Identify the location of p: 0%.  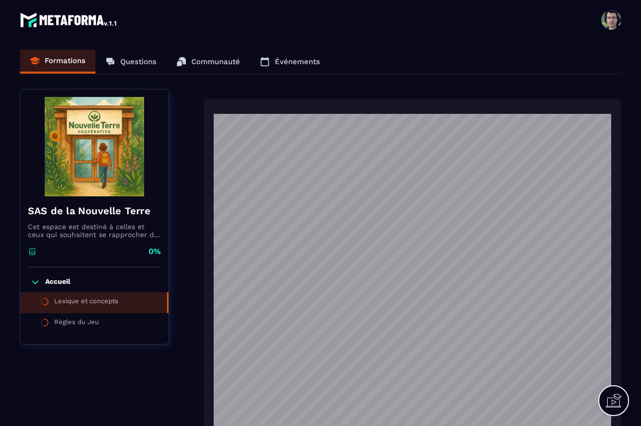
(154, 251).